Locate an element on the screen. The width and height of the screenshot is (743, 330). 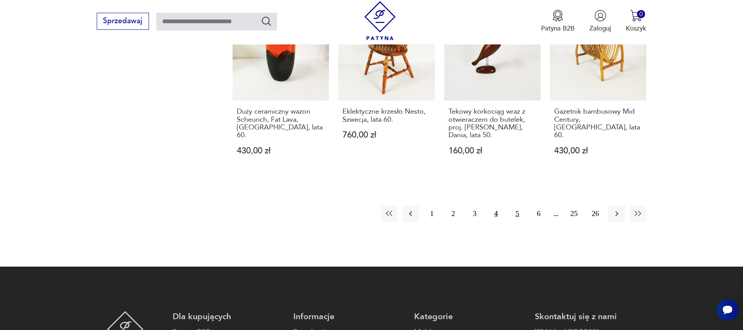
button: Zaloguj is located at coordinates (600, 21).